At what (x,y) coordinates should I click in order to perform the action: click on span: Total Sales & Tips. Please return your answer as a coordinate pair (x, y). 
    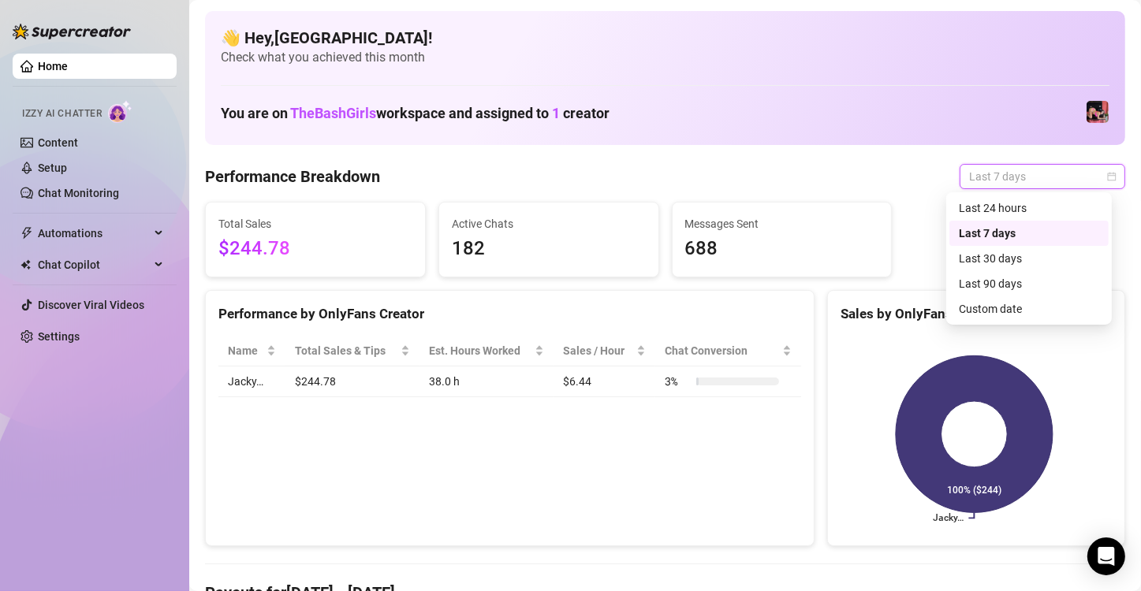
    Looking at the image, I should click on (345, 351).